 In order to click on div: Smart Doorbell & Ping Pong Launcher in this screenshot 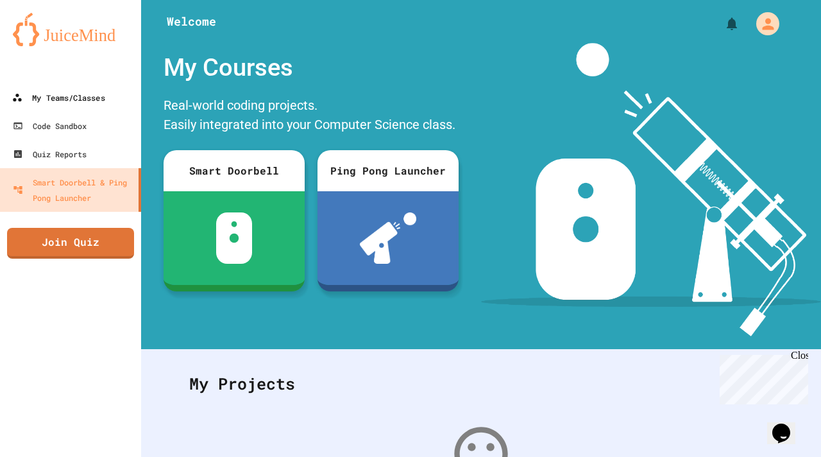, I will do `click(73, 190)`.